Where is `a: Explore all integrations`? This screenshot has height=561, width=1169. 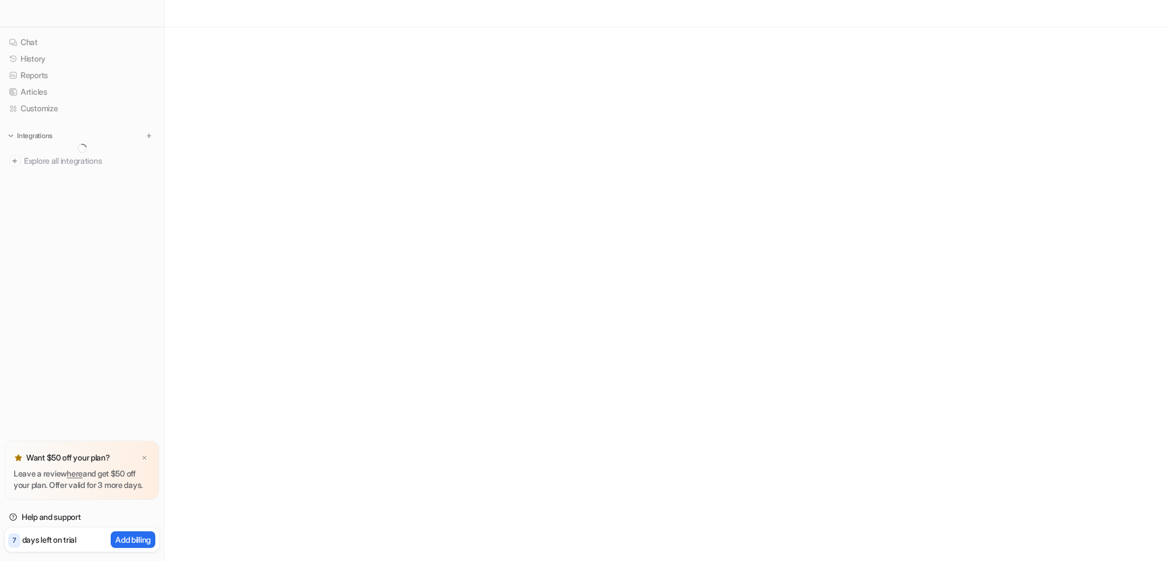
a: Explore all integrations is located at coordinates (82, 161).